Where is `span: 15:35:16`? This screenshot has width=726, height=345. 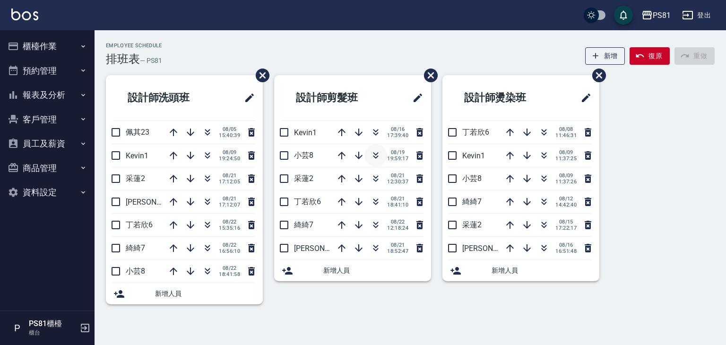 span: 15:35:16 is located at coordinates (229, 228).